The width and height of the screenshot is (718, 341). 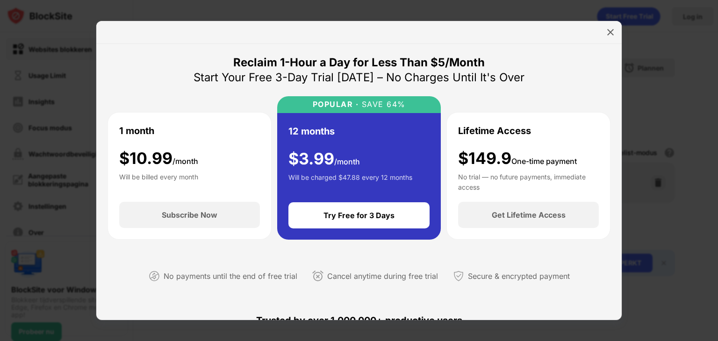 What do you see at coordinates (137, 131) in the screenshot?
I see `div: 1 month` at bounding box center [137, 131].